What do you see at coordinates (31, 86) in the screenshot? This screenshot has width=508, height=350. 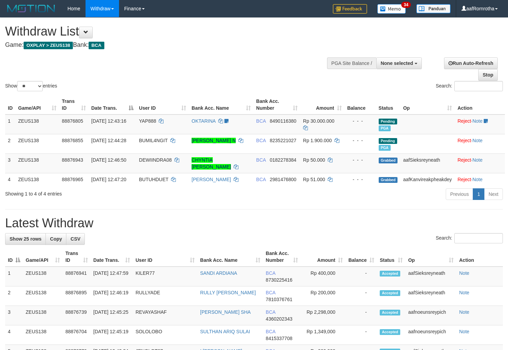 I see `label: Show entries` at bounding box center [31, 86].